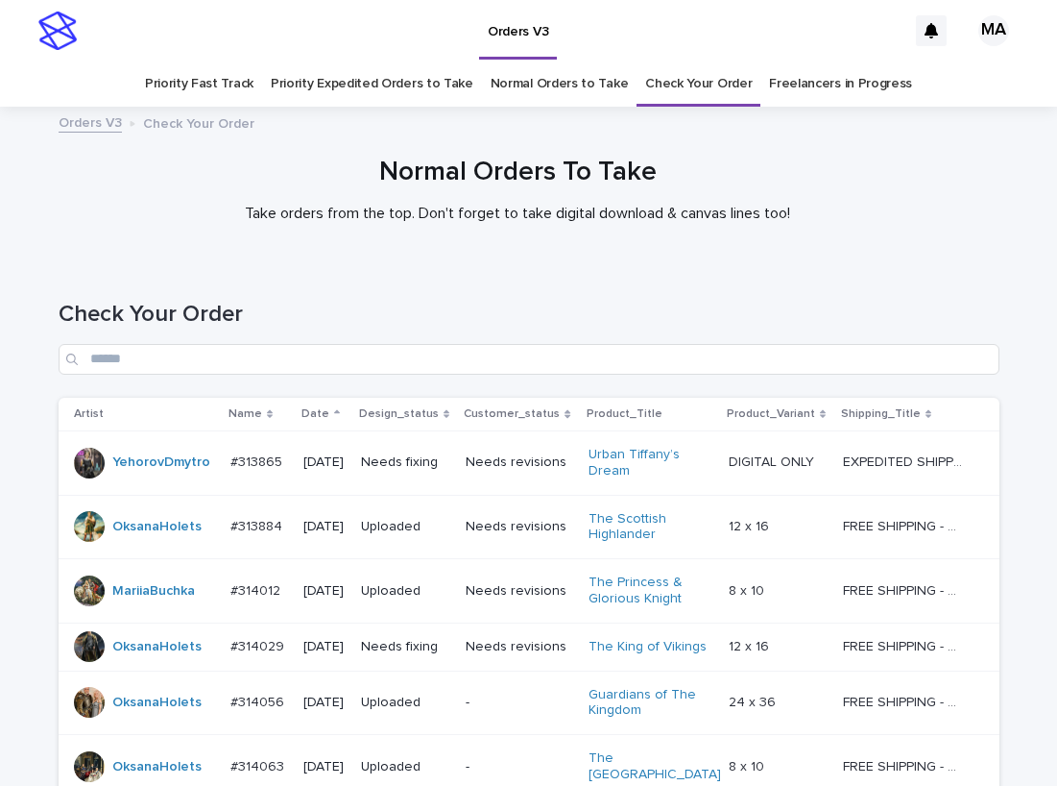 The height and width of the screenshot is (786, 1057). What do you see at coordinates (258, 460) in the screenshot?
I see `p: #313865` at bounding box center [258, 460].